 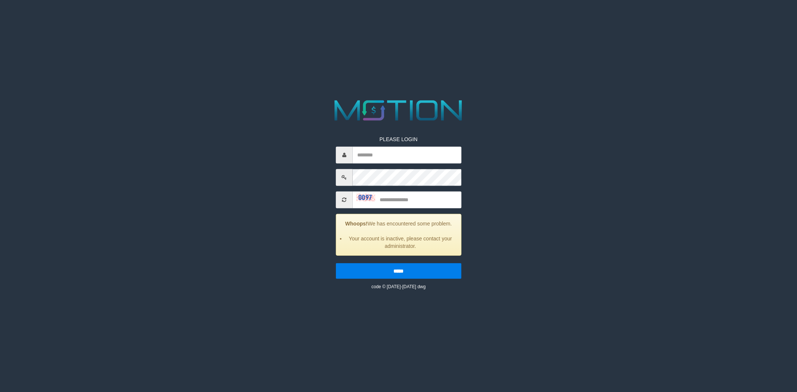 What do you see at coordinates (398, 111) in the screenshot?
I see `img: MOTION_logo.png` at bounding box center [398, 111].